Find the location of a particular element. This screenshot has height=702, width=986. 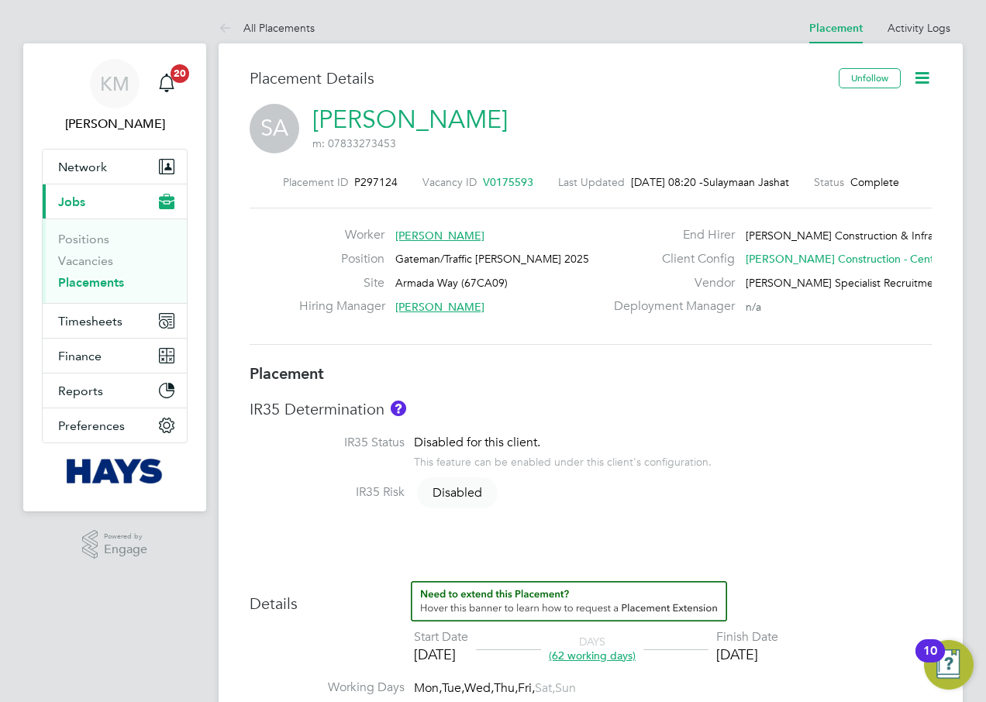

a: Positions is located at coordinates (84, 239).